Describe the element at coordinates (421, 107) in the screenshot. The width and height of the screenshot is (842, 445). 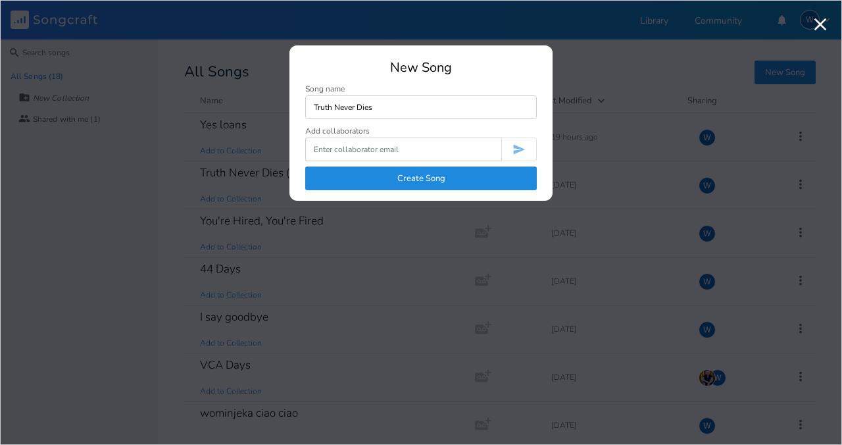
I see `input: Enter song name` at that location.